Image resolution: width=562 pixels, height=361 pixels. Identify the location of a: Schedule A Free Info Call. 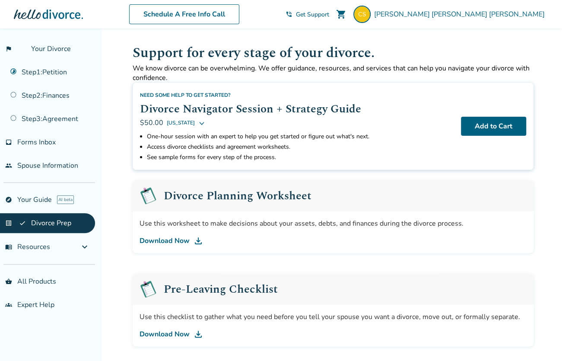
(184, 14).